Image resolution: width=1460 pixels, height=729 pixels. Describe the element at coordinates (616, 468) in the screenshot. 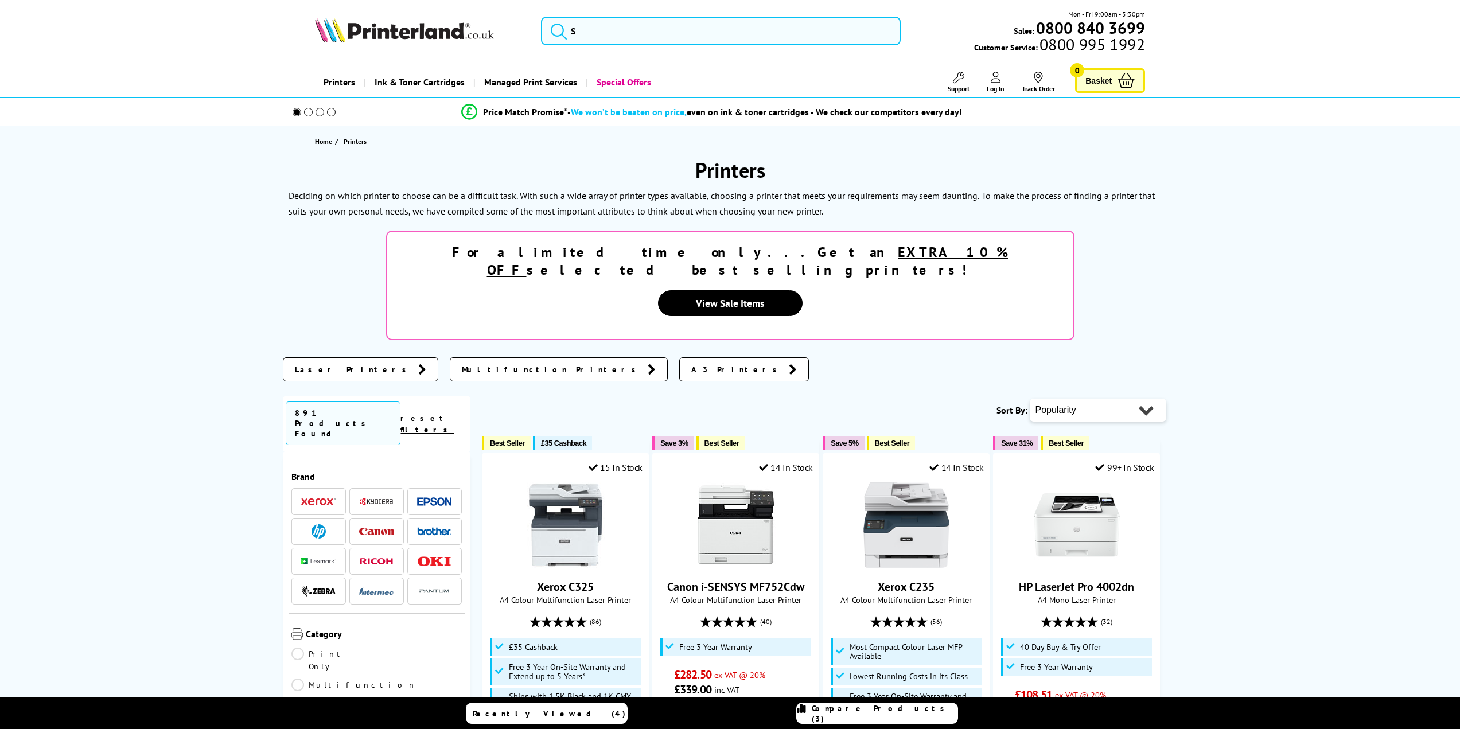

I see `div: 15 In Stock` at that location.